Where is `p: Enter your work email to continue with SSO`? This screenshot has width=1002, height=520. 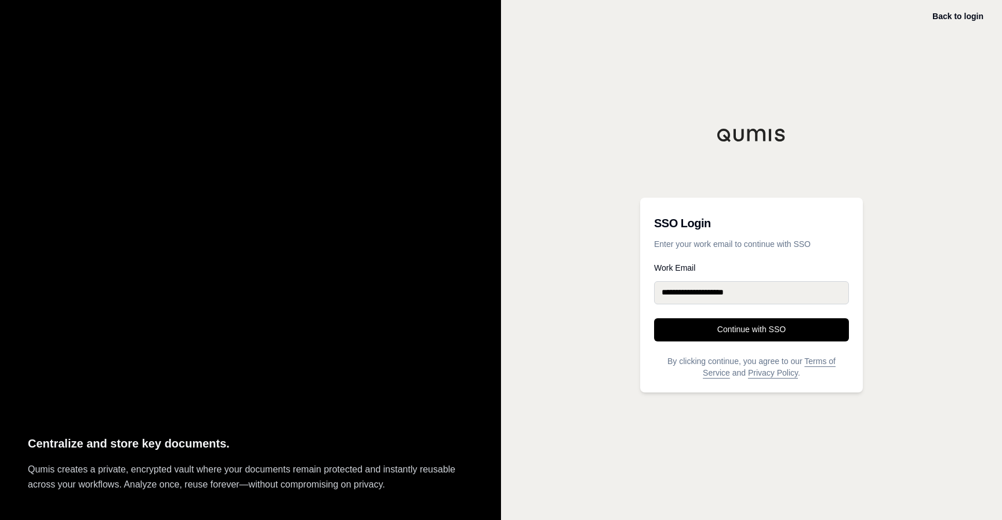
p: Enter your work email to continue with SSO is located at coordinates (751, 244).